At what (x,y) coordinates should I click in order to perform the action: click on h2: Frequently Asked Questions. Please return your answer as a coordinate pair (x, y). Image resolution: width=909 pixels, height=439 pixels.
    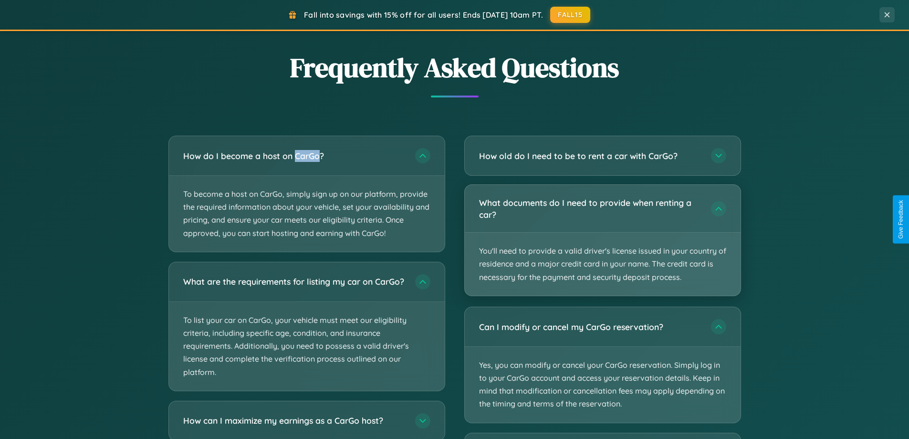
    Looking at the image, I should click on (455, 67).